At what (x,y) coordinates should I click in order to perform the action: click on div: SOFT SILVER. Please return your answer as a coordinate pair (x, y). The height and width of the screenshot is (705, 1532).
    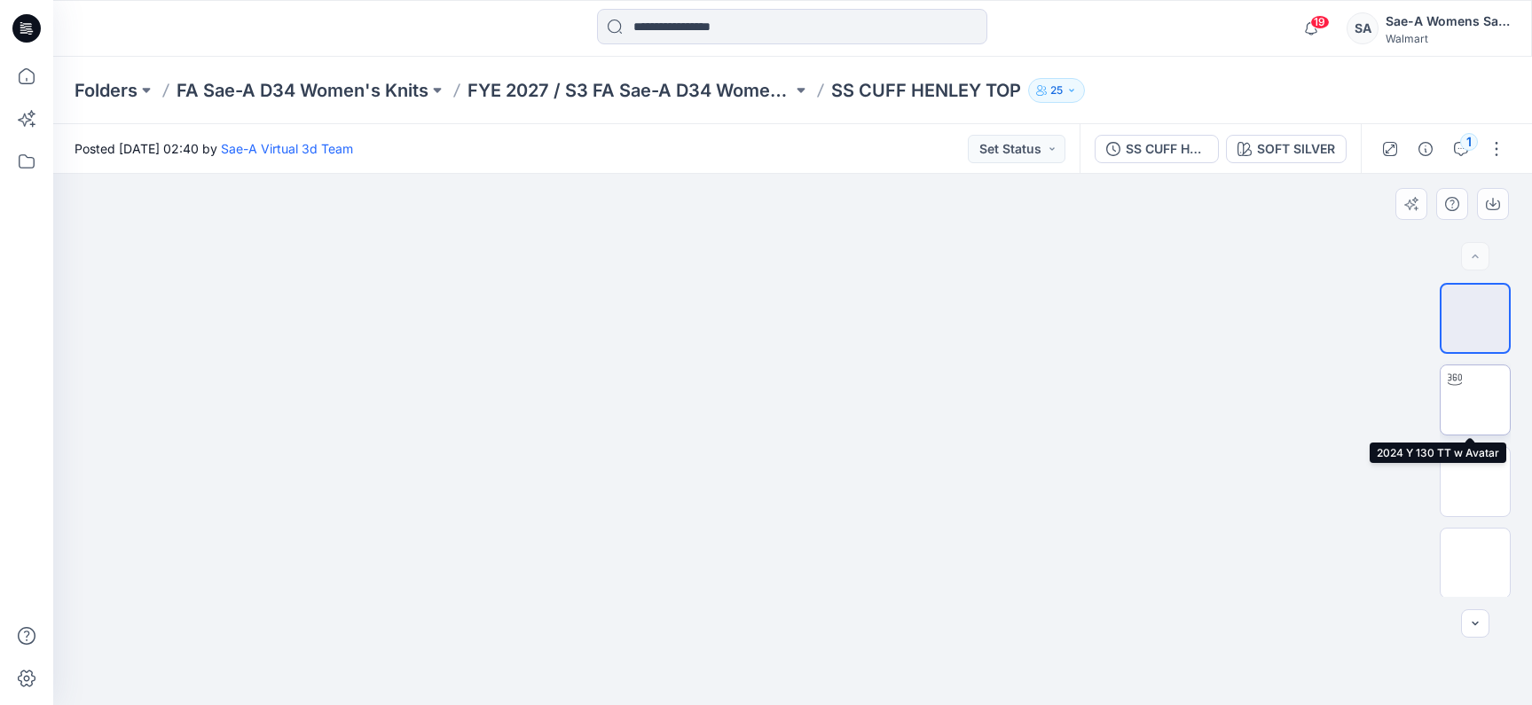
    Looking at the image, I should click on (1296, 149).